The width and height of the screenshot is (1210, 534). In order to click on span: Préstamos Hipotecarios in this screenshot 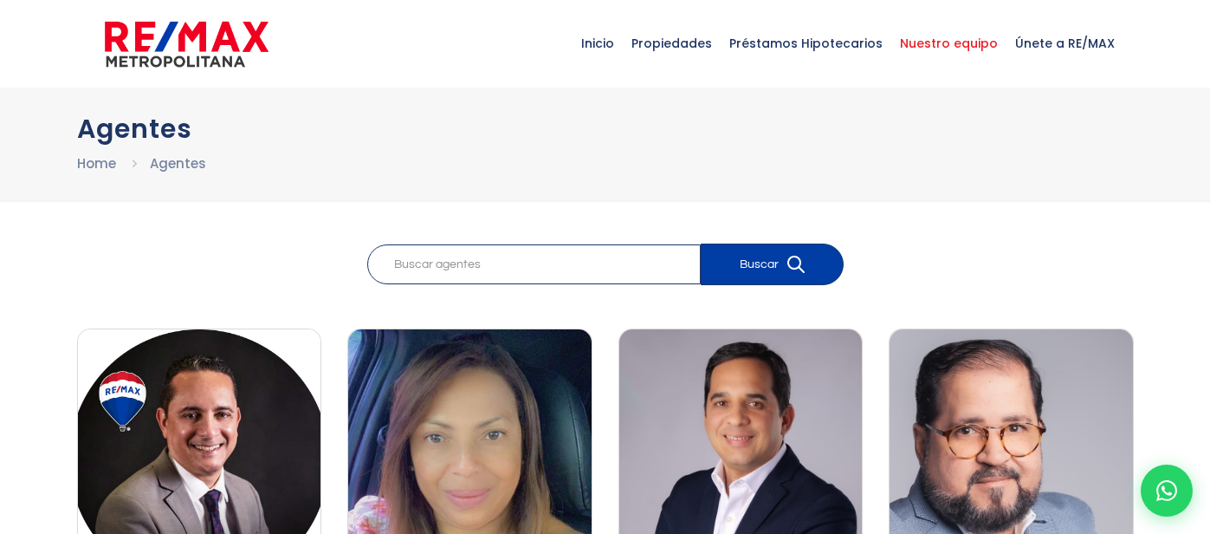, I will do `click(806, 43)`.